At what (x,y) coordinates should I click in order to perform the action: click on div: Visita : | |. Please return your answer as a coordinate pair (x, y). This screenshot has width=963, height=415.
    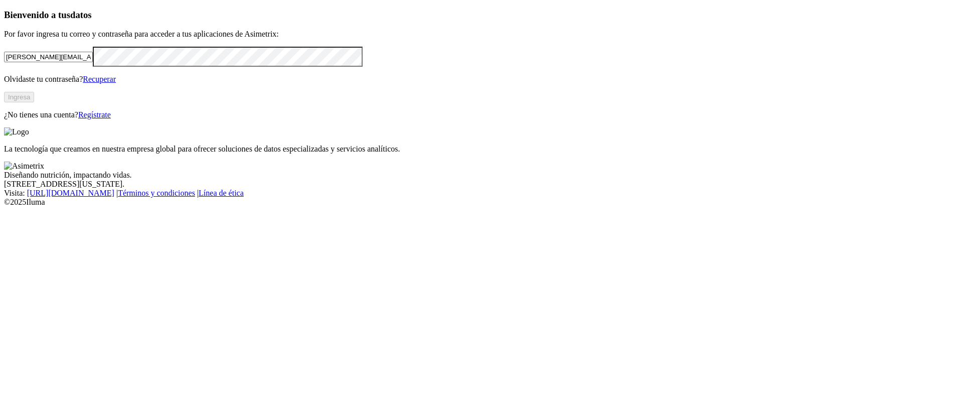
    Looking at the image, I should click on (482, 193).